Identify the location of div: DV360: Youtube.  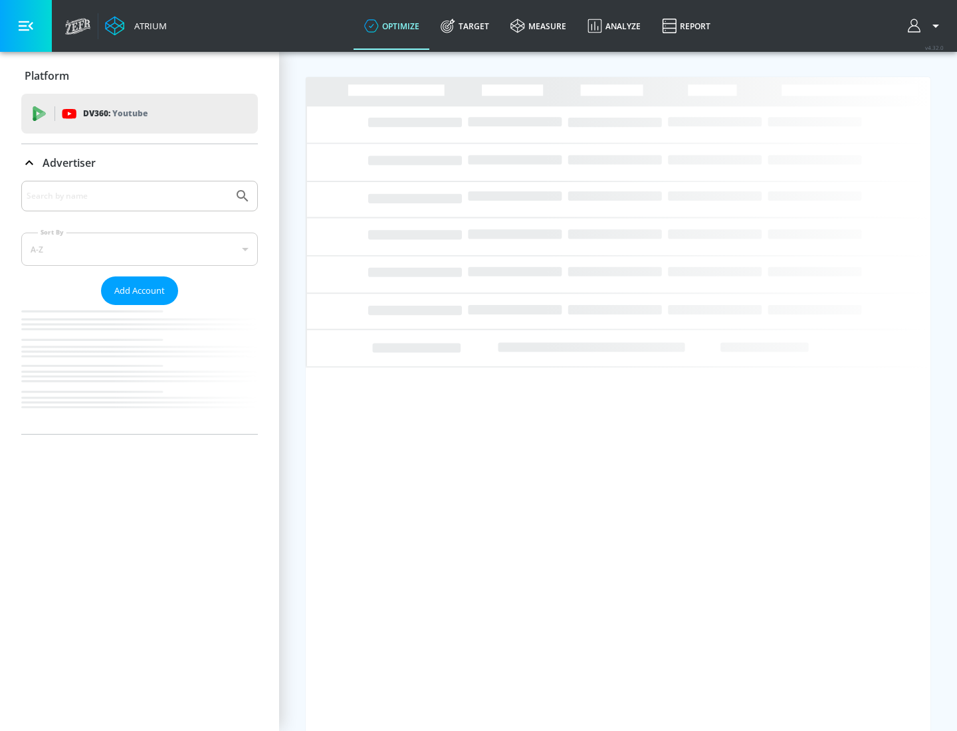
(140, 114).